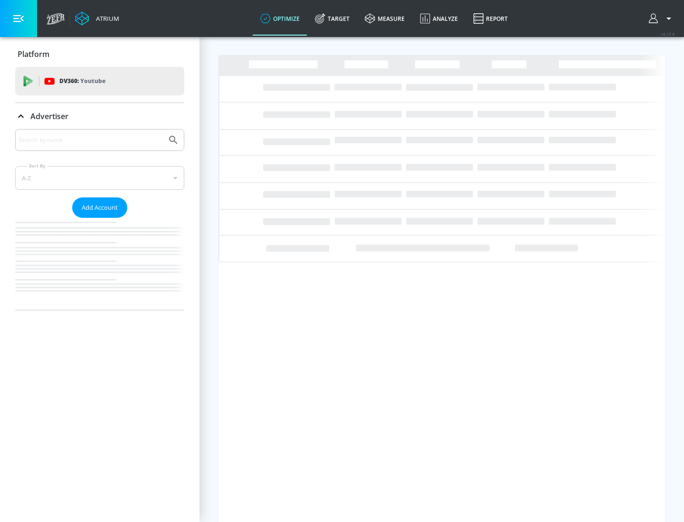  What do you see at coordinates (100, 54) in the screenshot?
I see `div: Platform` at bounding box center [100, 54].